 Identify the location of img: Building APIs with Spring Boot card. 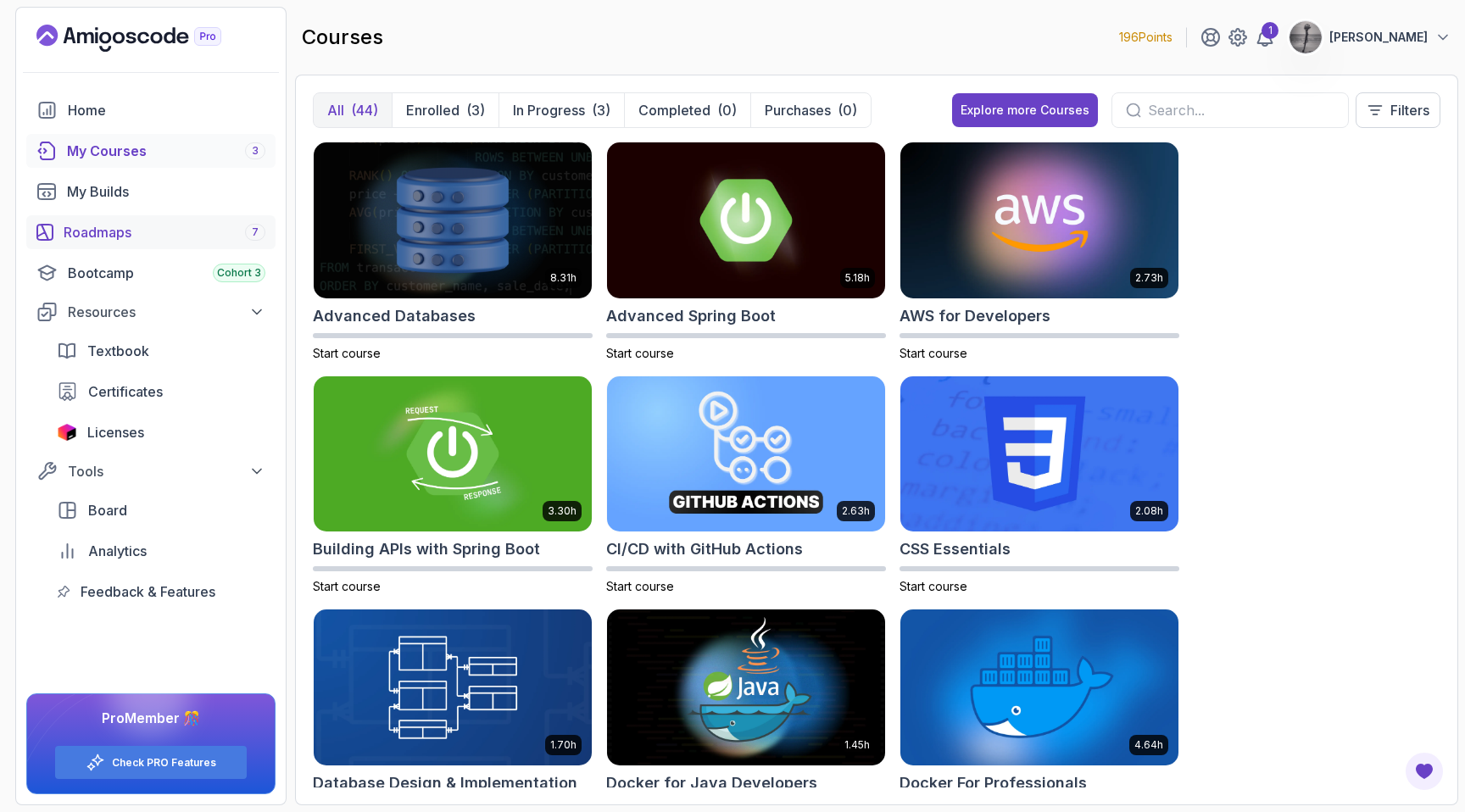
(453, 455).